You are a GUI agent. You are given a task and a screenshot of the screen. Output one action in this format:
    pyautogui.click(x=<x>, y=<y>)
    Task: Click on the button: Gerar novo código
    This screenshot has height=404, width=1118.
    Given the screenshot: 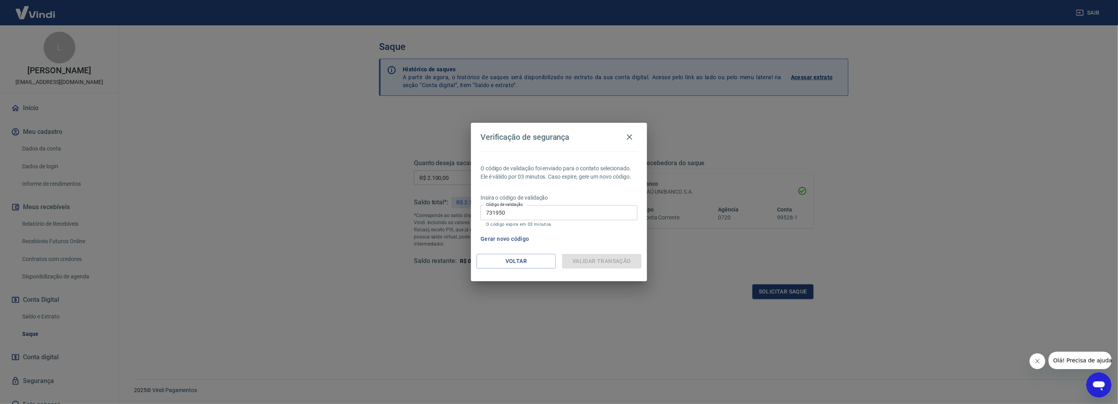 What is the action you would take?
    pyautogui.click(x=505, y=239)
    